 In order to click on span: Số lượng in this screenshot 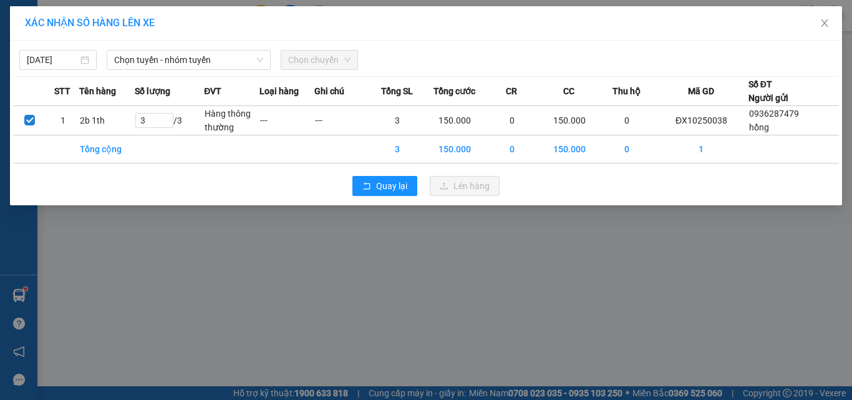, I will do `click(152, 91)`.